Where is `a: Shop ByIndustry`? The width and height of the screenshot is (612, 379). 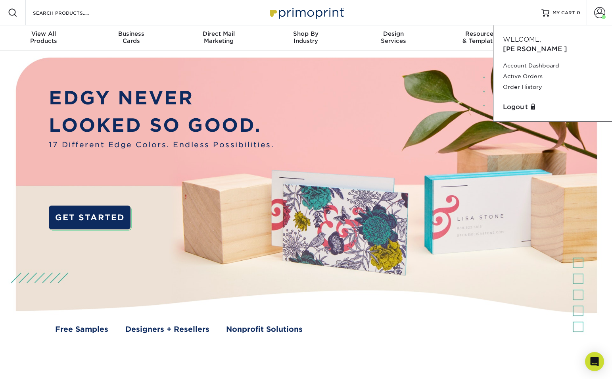 a: Shop ByIndustry is located at coordinates (306, 38).